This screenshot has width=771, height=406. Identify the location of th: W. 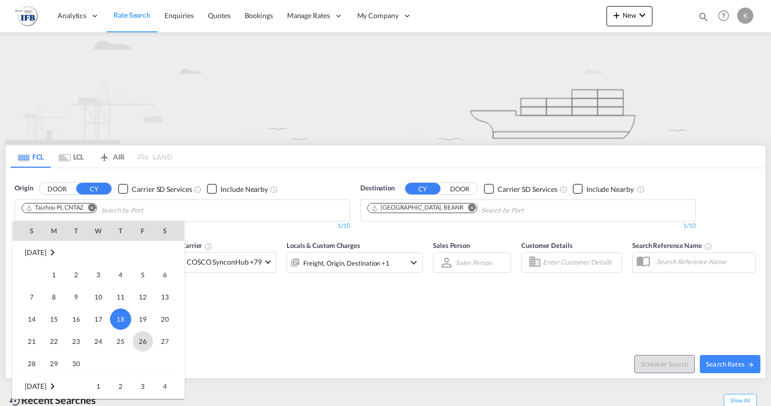
(98, 231).